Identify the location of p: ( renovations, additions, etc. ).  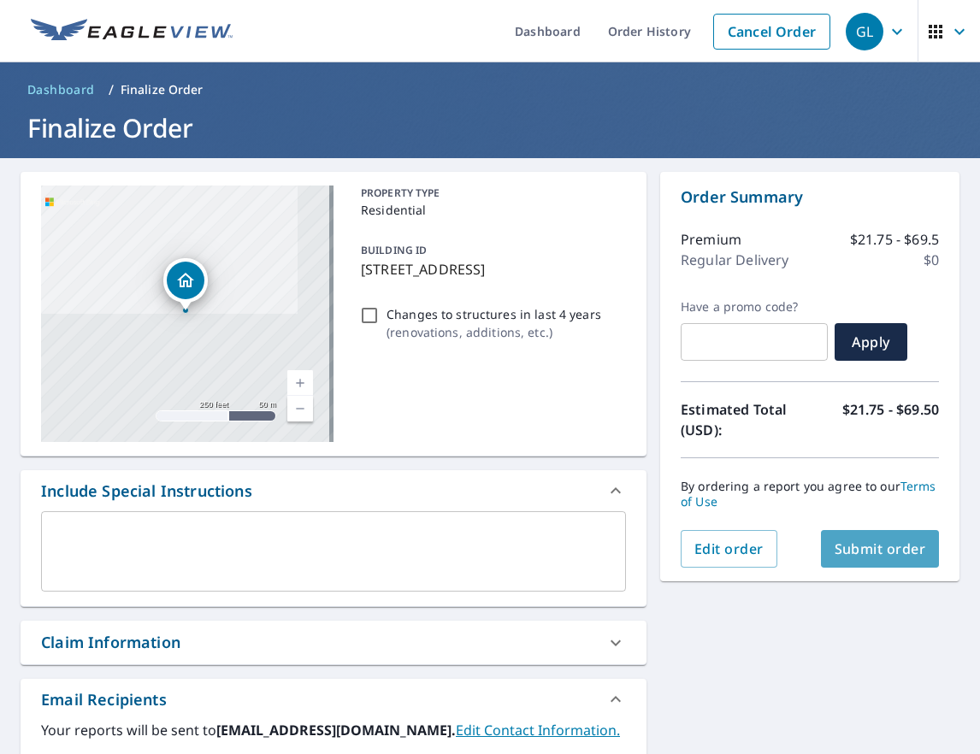
(493, 332).